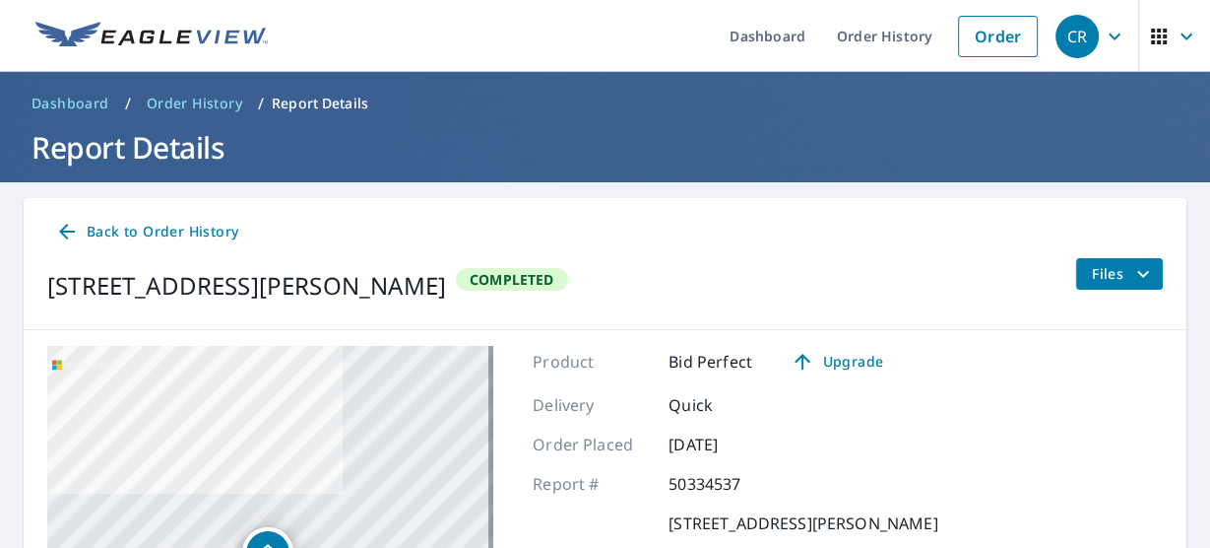  What do you see at coordinates (592, 405) in the screenshot?
I see `p: Delivery` at bounding box center [592, 405].